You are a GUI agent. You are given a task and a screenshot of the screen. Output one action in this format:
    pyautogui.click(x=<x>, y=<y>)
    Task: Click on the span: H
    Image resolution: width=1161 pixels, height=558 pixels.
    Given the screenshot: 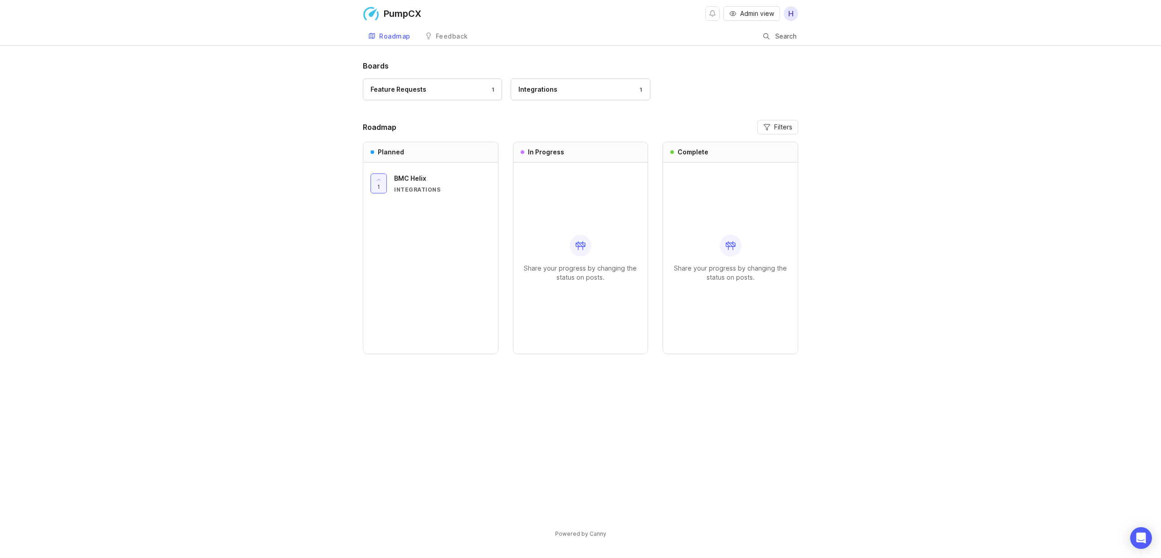 What is the action you would take?
    pyautogui.click(x=791, y=14)
    